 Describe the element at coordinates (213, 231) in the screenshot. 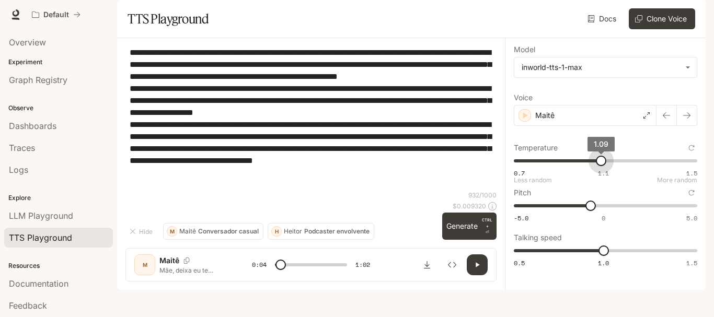

I see `button: MMaitêConversador casual` at that location.